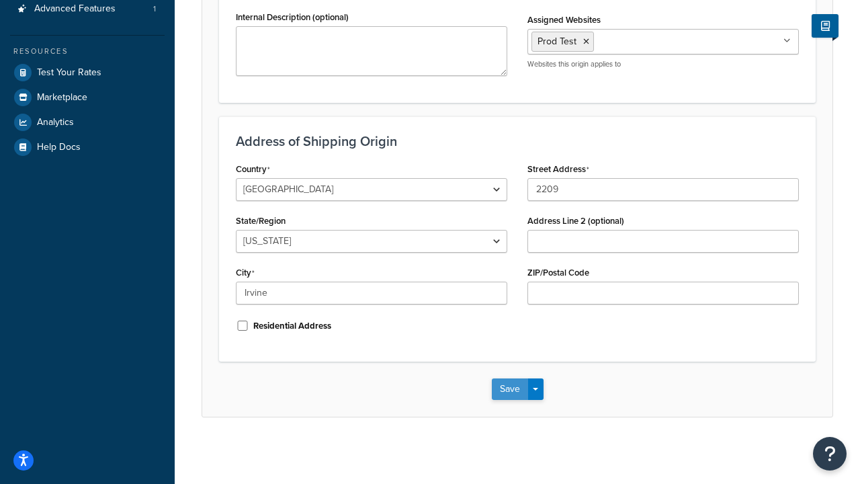 The height and width of the screenshot is (484, 860). What do you see at coordinates (87, 147) in the screenshot?
I see `li: Help Docs` at bounding box center [87, 147].